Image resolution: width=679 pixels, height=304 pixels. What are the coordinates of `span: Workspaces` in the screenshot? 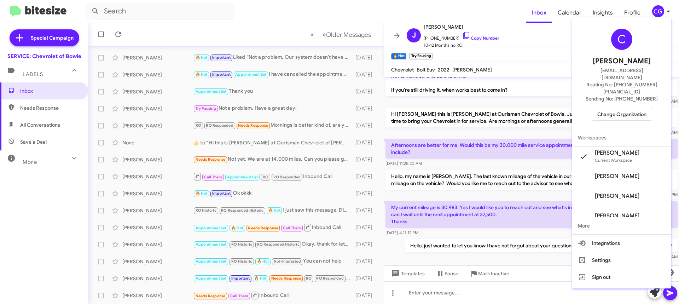 It's located at (622, 138).